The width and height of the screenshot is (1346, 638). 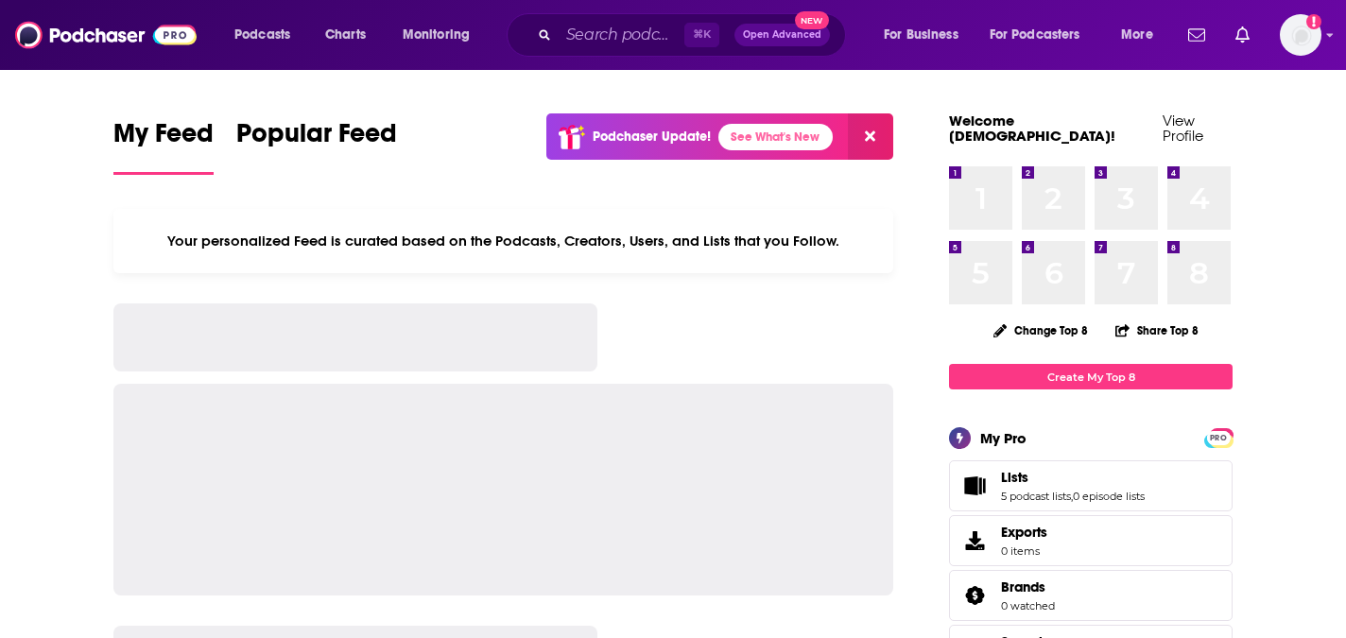 I want to click on svg: Add a profile image, so click(x=1314, y=22).